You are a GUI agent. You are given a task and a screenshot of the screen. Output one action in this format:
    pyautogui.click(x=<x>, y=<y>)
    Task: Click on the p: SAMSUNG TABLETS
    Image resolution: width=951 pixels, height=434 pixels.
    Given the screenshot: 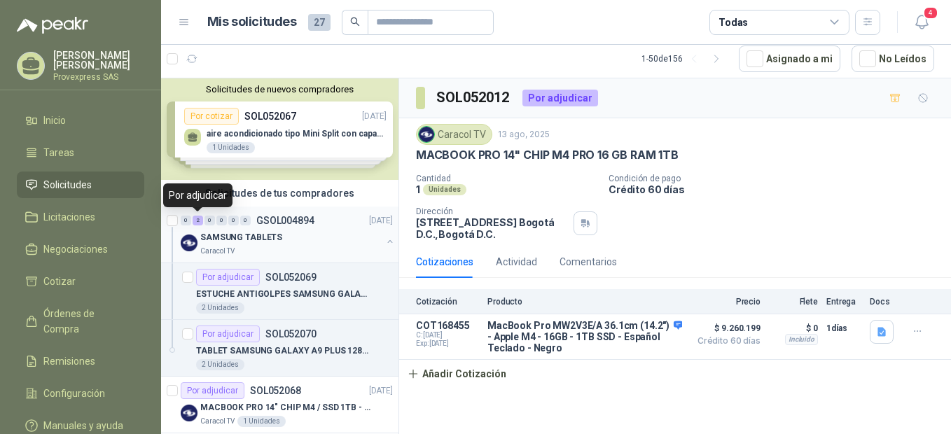 What is the action you would take?
    pyautogui.click(x=241, y=237)
    